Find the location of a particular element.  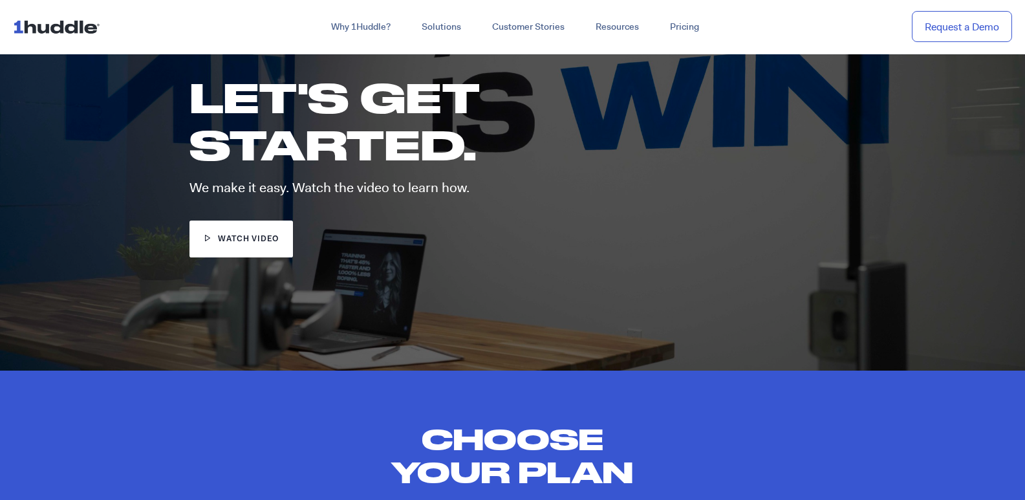

h2: Choose your plan is located at coordinates (513, 455).